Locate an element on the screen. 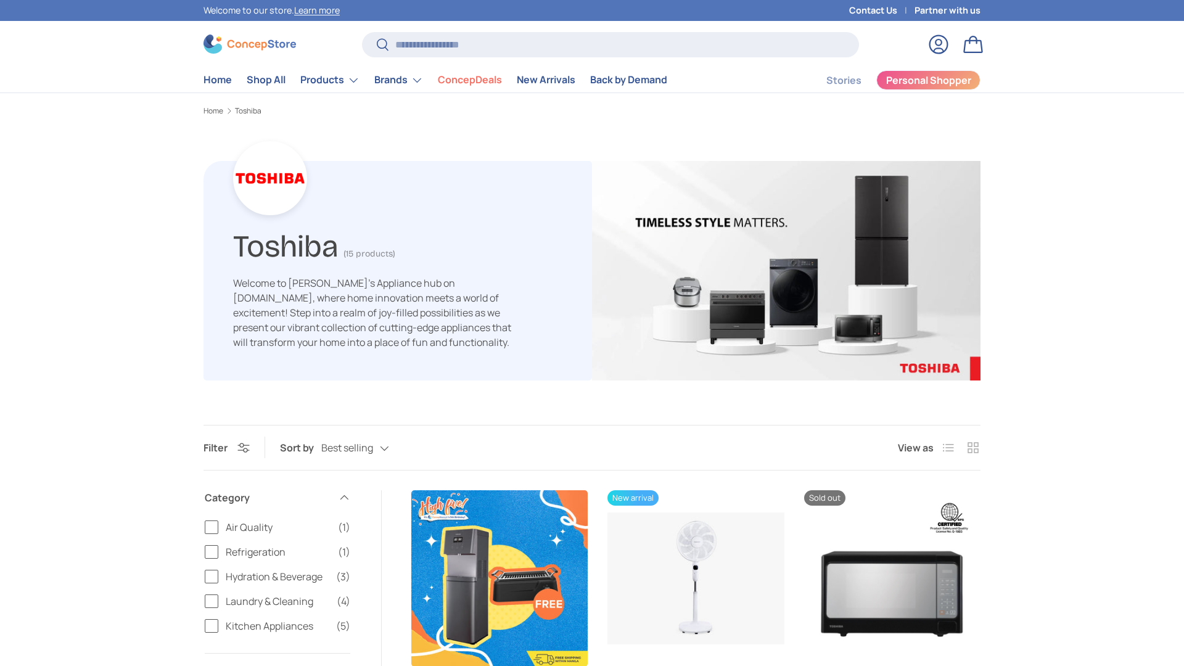 This screenshot has height=666, width=1184. span: Air Quality is located at coordinates (278, 527).